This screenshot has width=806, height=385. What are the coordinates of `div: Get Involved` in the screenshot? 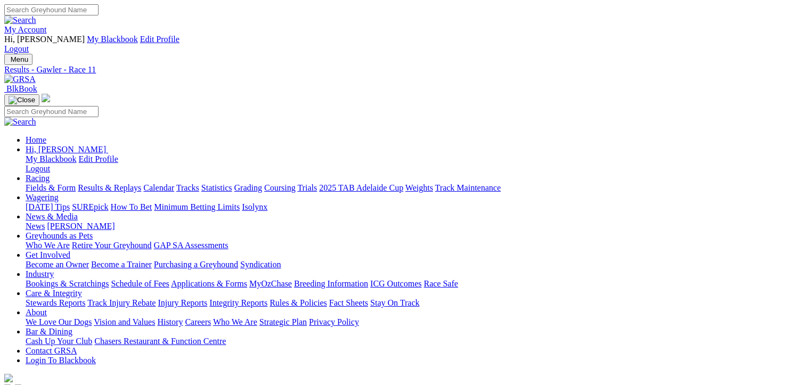 It's located at (413, 265).